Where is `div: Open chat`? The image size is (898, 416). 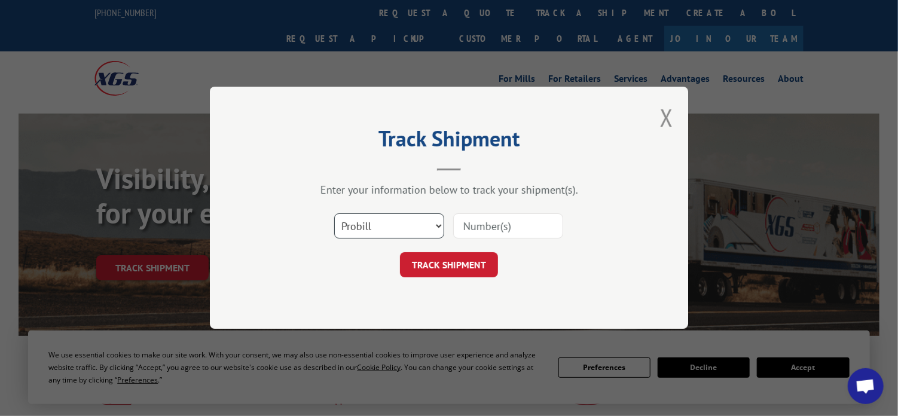
div: Open chat is located at coordinates (866, 386).